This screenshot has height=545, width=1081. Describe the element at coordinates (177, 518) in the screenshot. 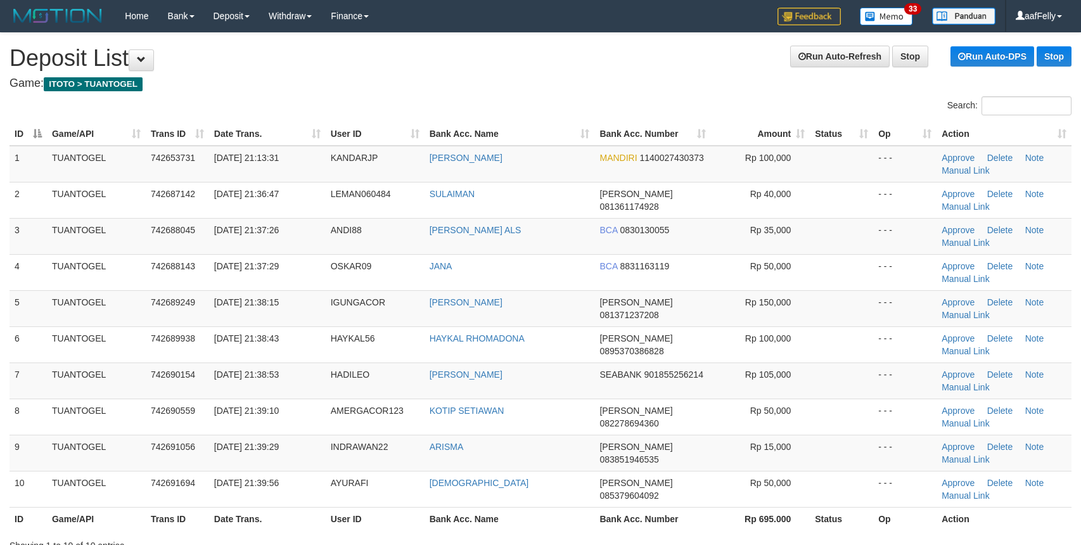

I see `th: Trans ID` at that location.